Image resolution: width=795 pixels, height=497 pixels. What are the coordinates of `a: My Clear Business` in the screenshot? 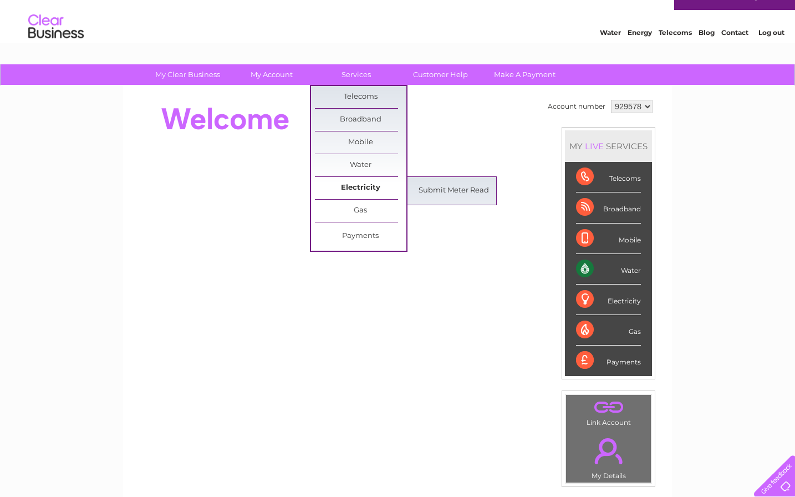 It's located at (187, 74).